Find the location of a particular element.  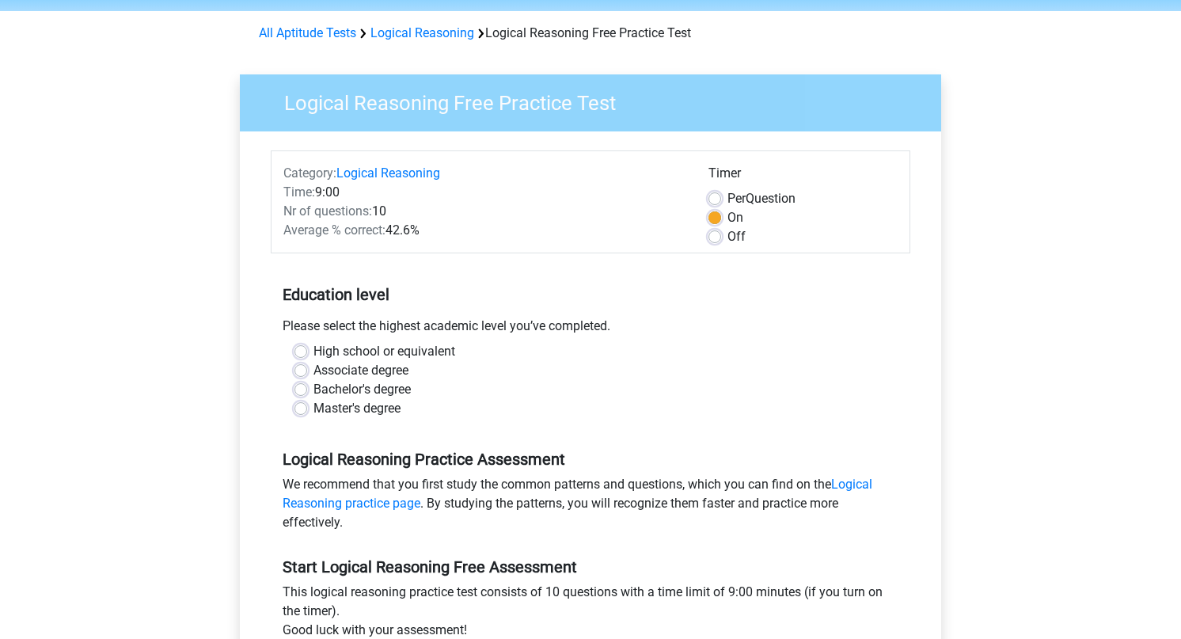

span: Time: is located at coordinates (299, 192).